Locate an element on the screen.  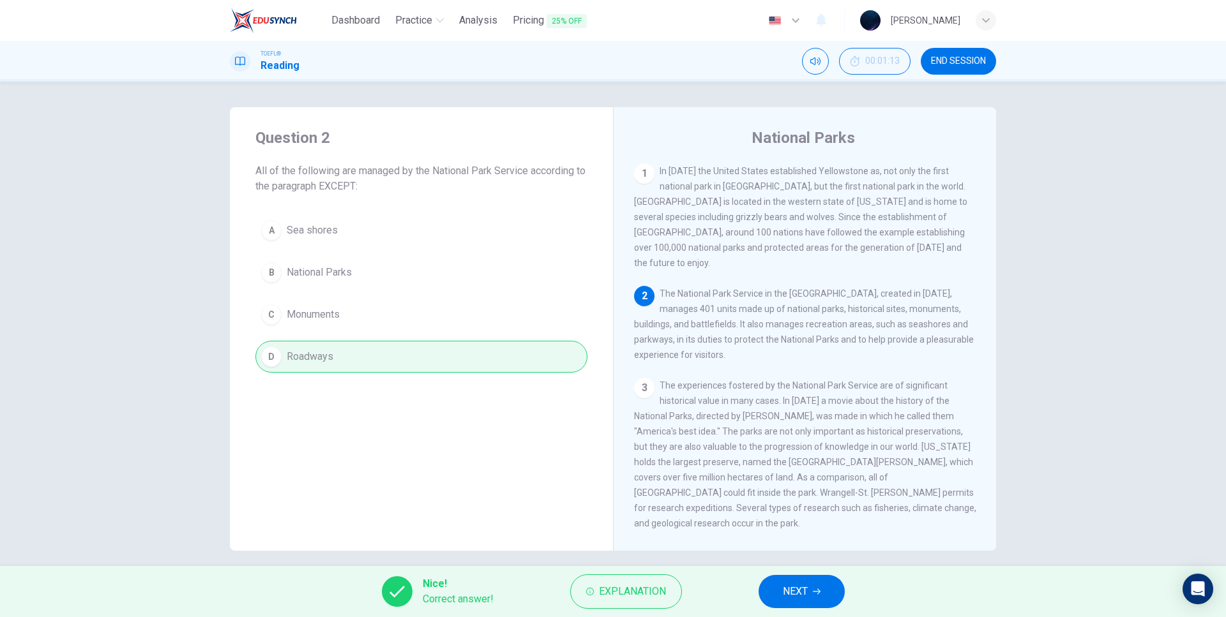
div: Open Intercom Messenger is located at coordinates (1197, 589).